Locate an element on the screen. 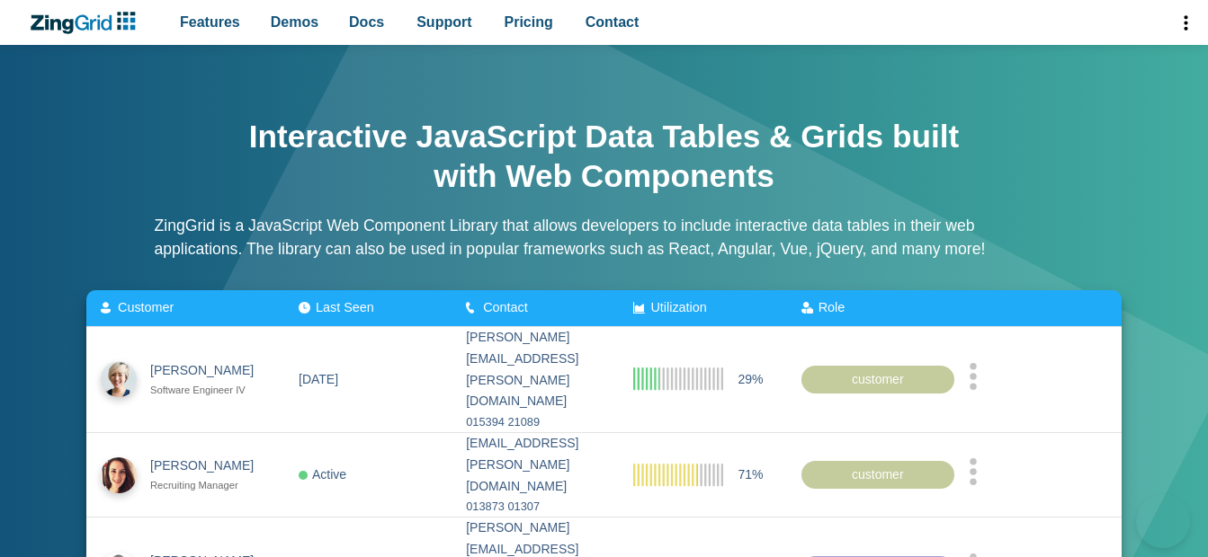  span: Customer is located at coordinates (146, 308).